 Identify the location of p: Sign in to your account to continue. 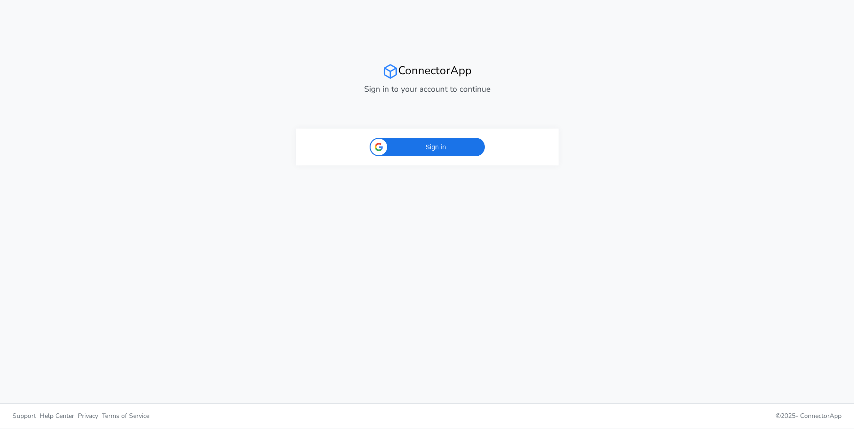
(427, 89).